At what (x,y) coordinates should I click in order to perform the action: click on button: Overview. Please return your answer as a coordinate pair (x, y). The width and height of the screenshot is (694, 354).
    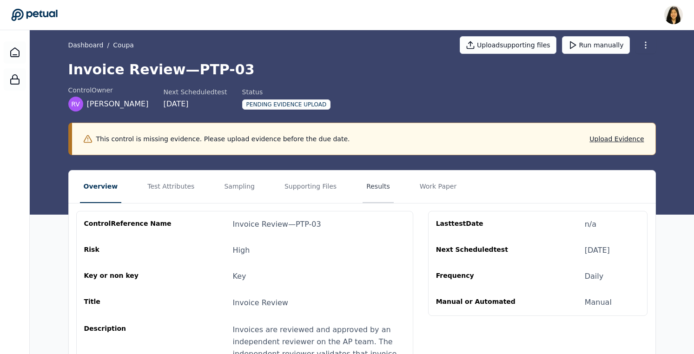
    Looking at the image, I should click on (101, 187).